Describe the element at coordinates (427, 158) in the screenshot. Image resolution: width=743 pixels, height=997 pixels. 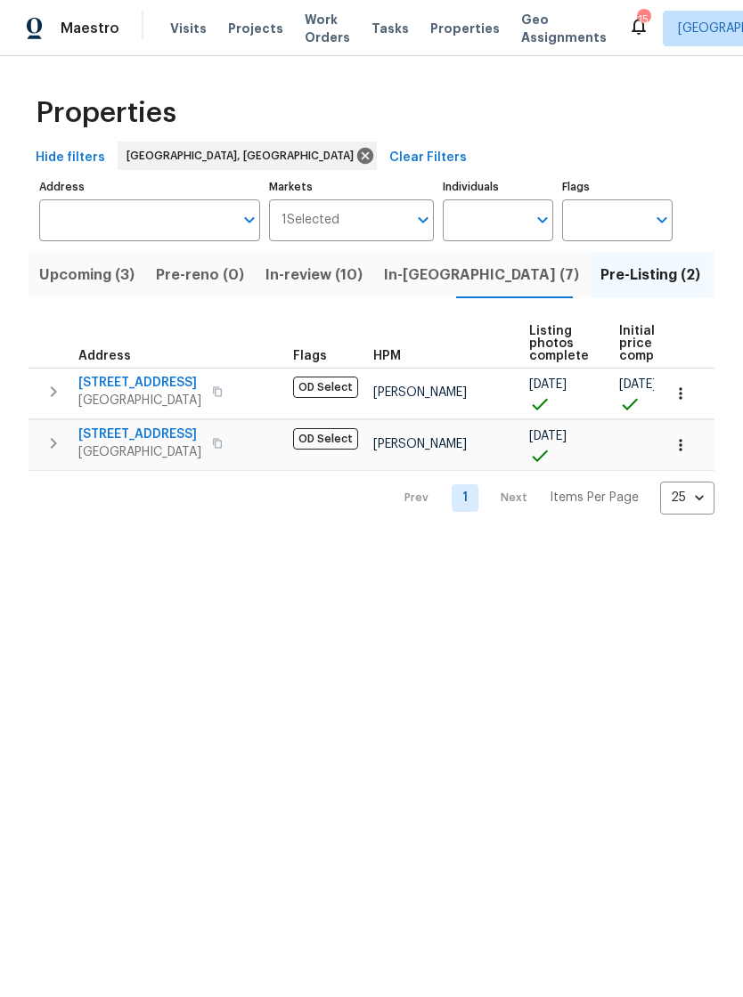
I see `button: Clear Filters` at that location.